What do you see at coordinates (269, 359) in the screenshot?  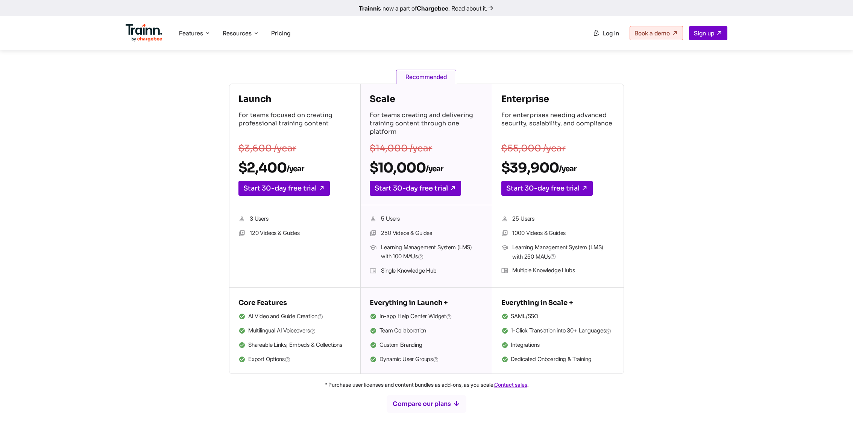 I see `span: Export Options` at bounding box center [269, 359].